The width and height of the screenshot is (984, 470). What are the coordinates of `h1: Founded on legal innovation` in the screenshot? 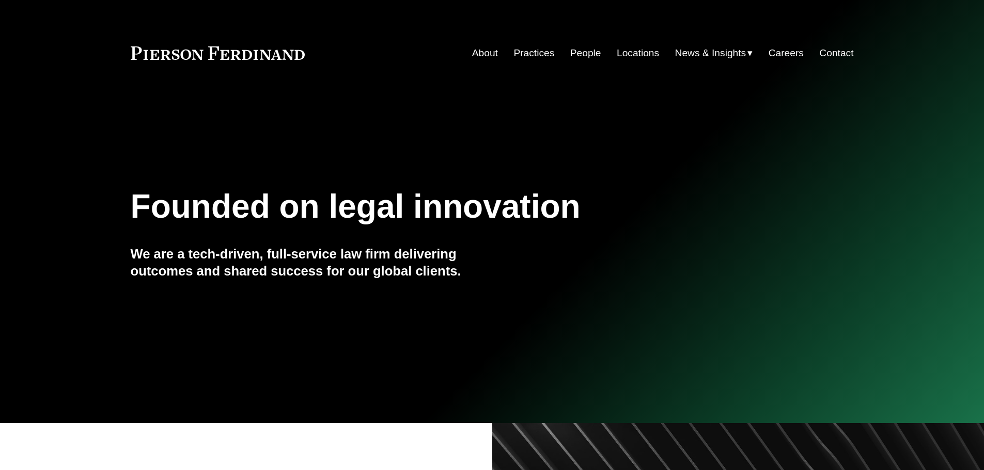 It's located at (432, 207).